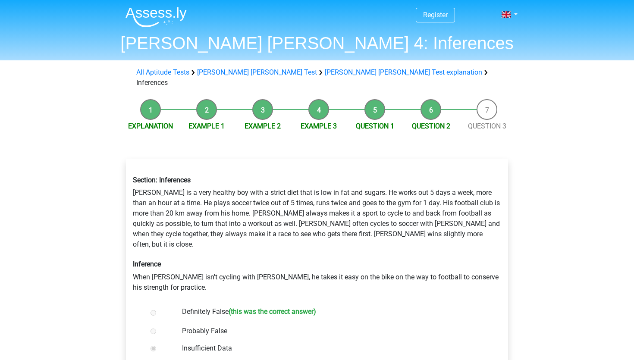 Image resolution: width=634 pixels, height=360 pixels. I want to click on a: Question 3, so click(487, 126).